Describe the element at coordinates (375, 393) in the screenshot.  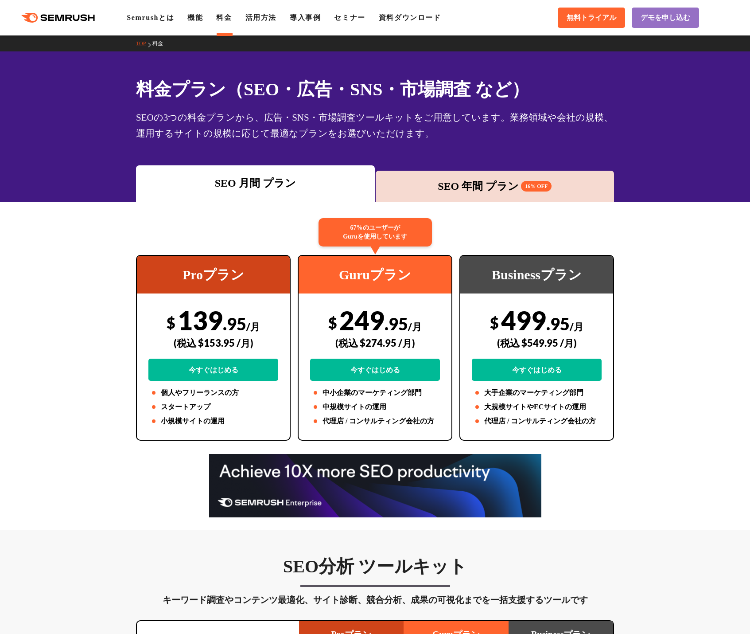
I see `li: 中小企業のマーケティング部門` at that location.